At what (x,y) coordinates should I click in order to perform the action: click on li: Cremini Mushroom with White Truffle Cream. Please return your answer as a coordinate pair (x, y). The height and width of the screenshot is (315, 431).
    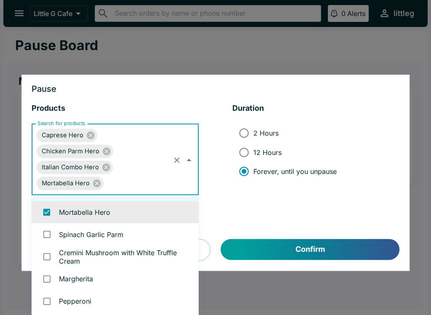
    Looking at the image, I should click on (115, 257).